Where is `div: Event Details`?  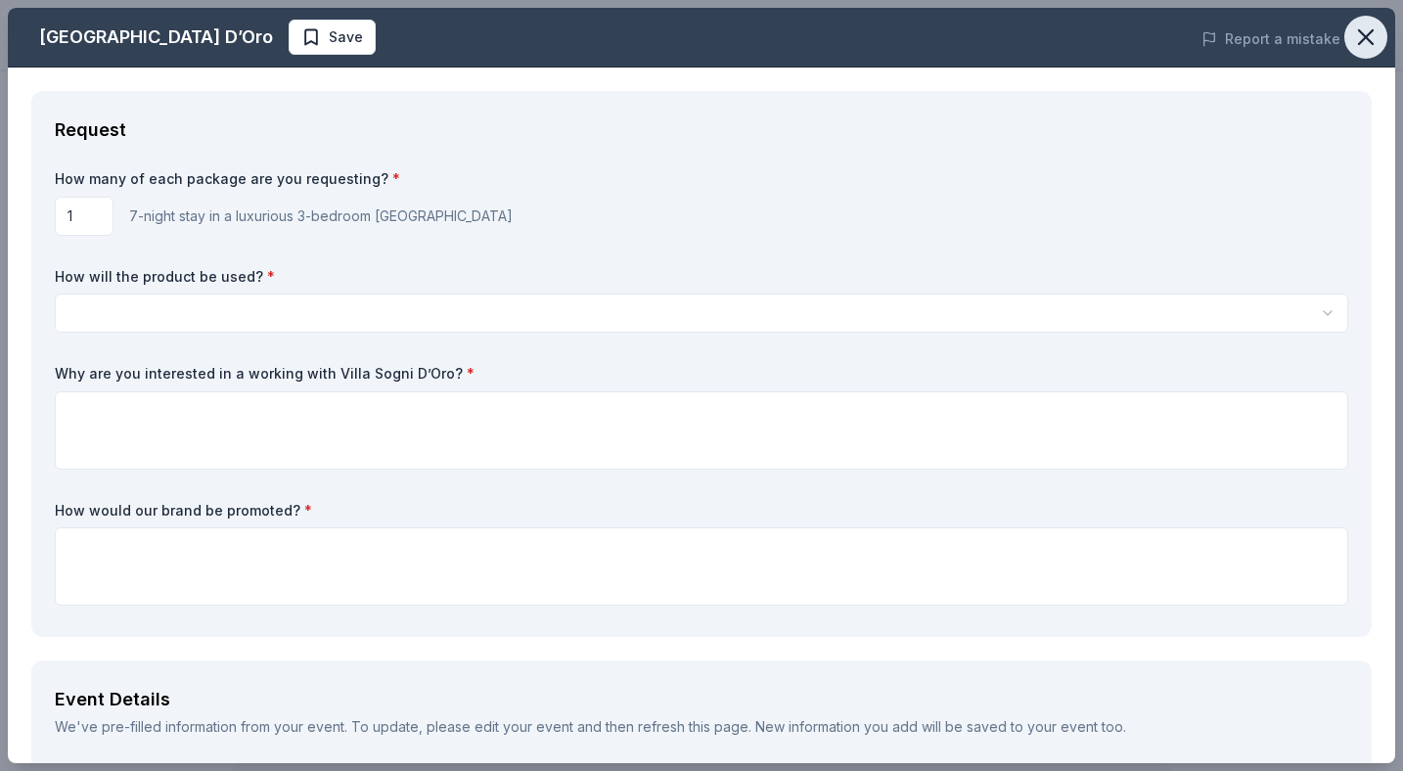
div: Event Details is located at coordinates (701, 699).